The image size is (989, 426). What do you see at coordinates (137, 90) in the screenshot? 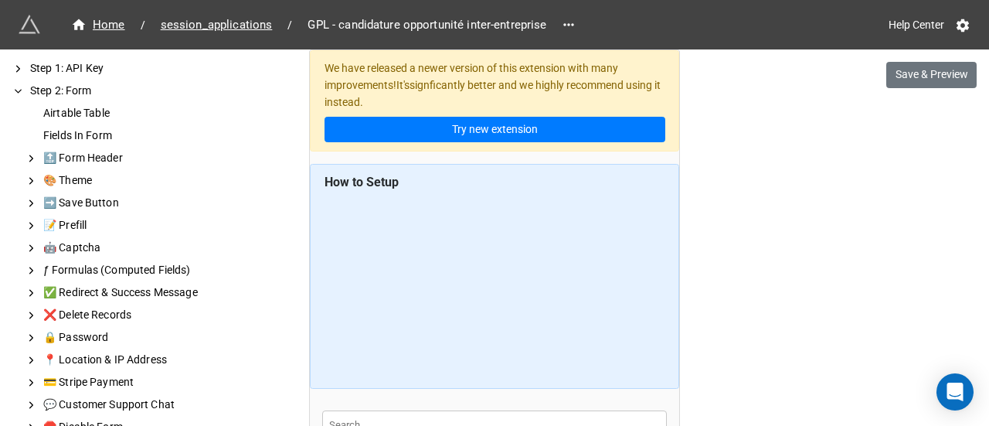
I see `div: Step 2: Form` at bounding box center [137, 90].